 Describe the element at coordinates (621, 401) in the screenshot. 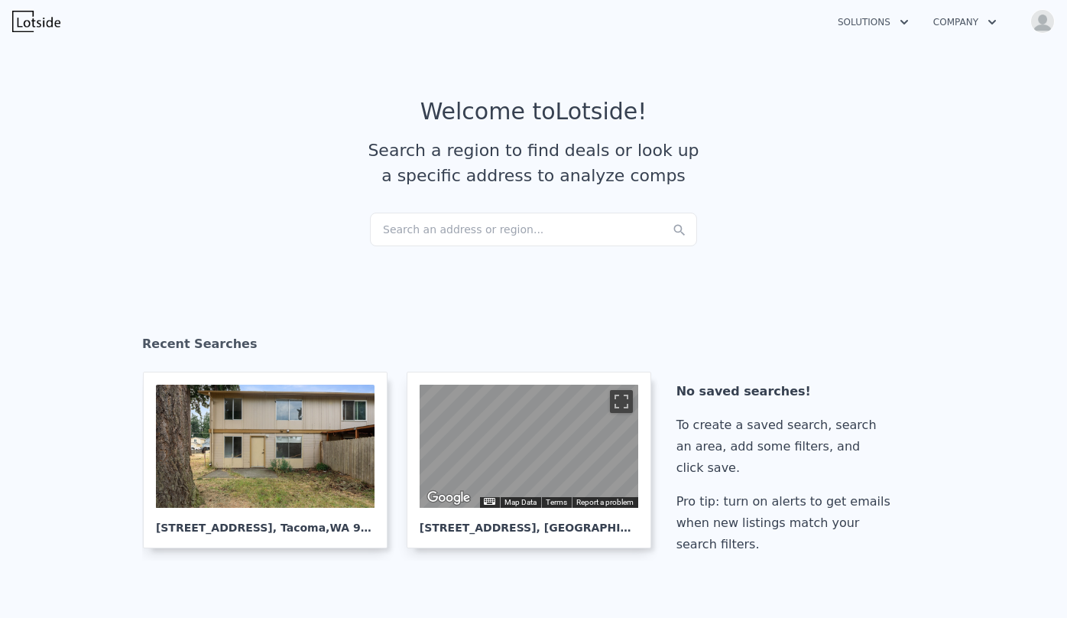

I see `button: Toggle fullscreen view` at that location.